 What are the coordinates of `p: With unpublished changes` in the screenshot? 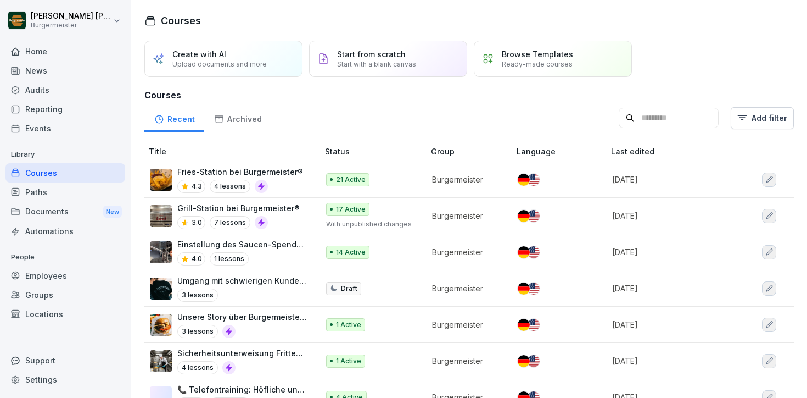 It's located at (370, 224).